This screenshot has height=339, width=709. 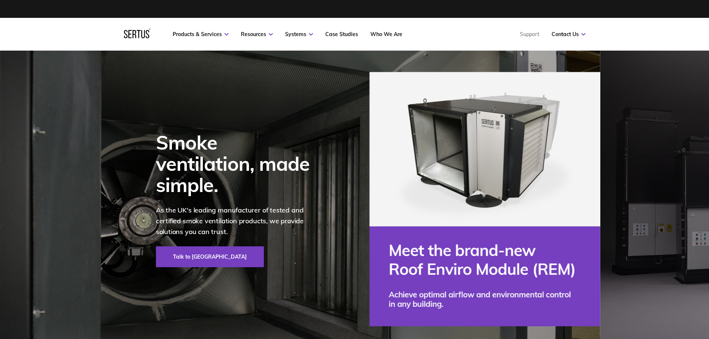 I want to click on a: Systems, so click(x=299, y=34).